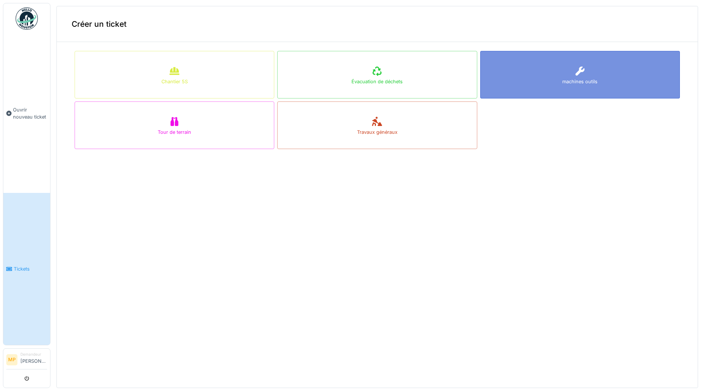 The image size is (704, 391). What do you see at coordinates (175, 81) in the screenshot?
I see `div: Chantier 5S` at bounding box center [175, 81].